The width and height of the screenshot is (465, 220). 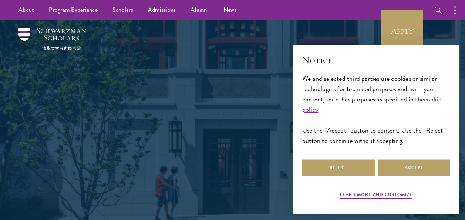 I want to click on a: Apply, so click(x=403, y=31).